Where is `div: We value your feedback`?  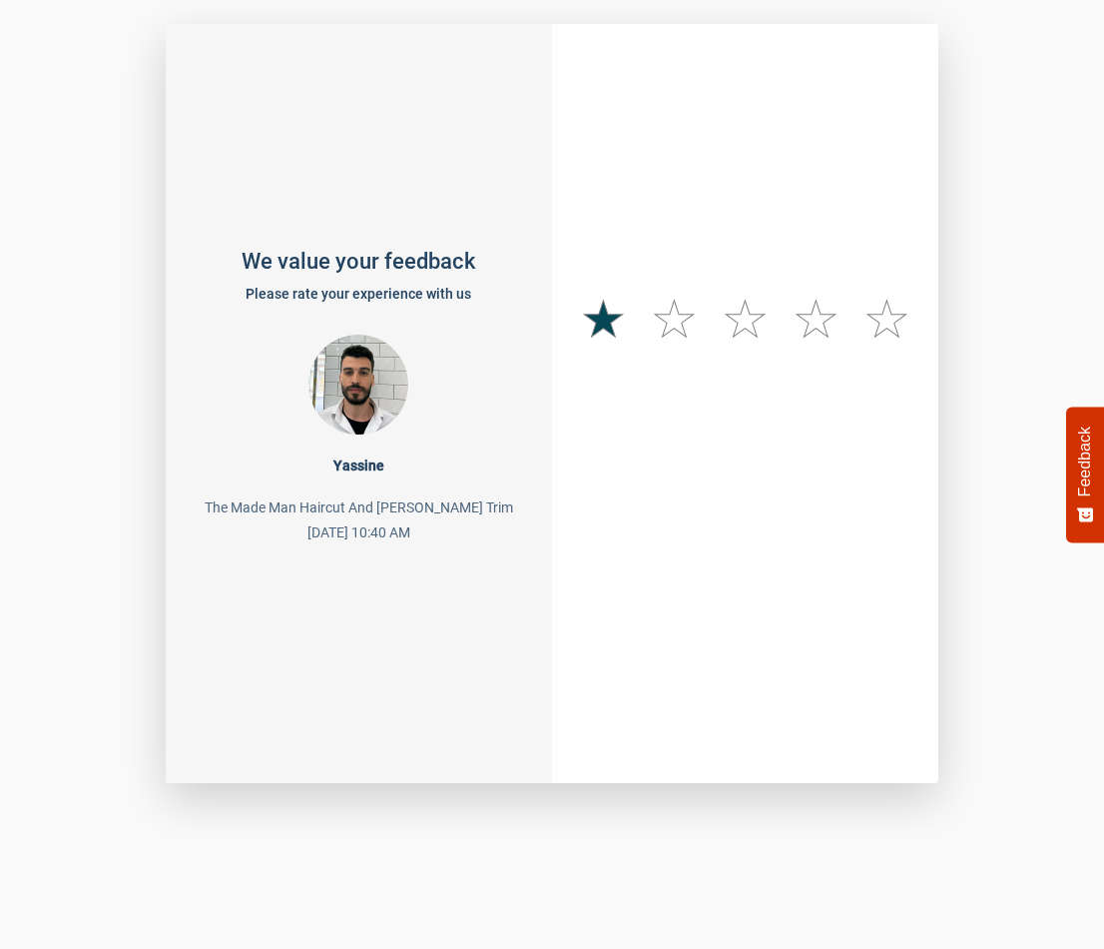 div: We value your feedback is located at coordinates (358, 262).